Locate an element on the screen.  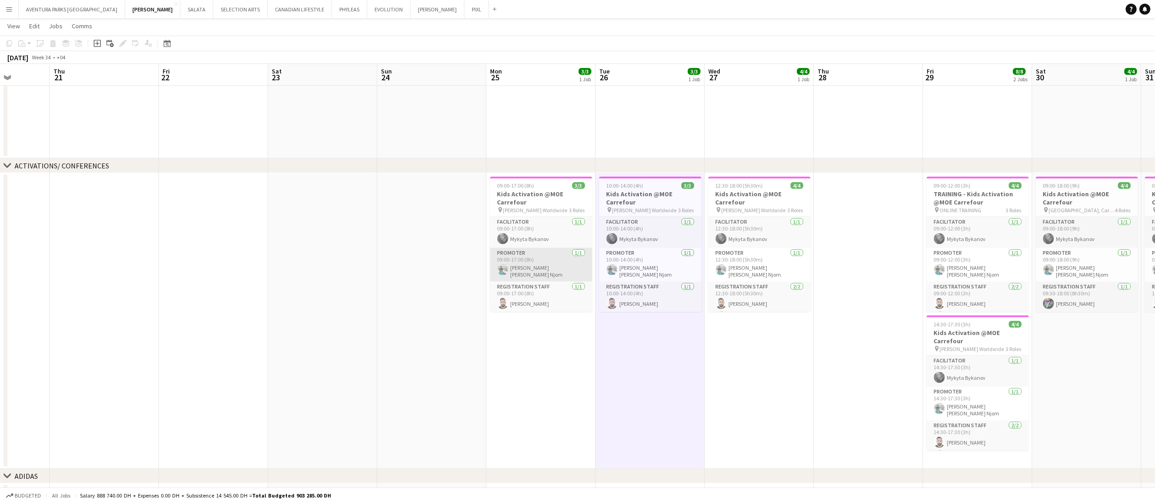
app-card-role: Facilitator1/114:30-17:30 (3h)Mykyta Bykanov is located at coordinates (978, 371).